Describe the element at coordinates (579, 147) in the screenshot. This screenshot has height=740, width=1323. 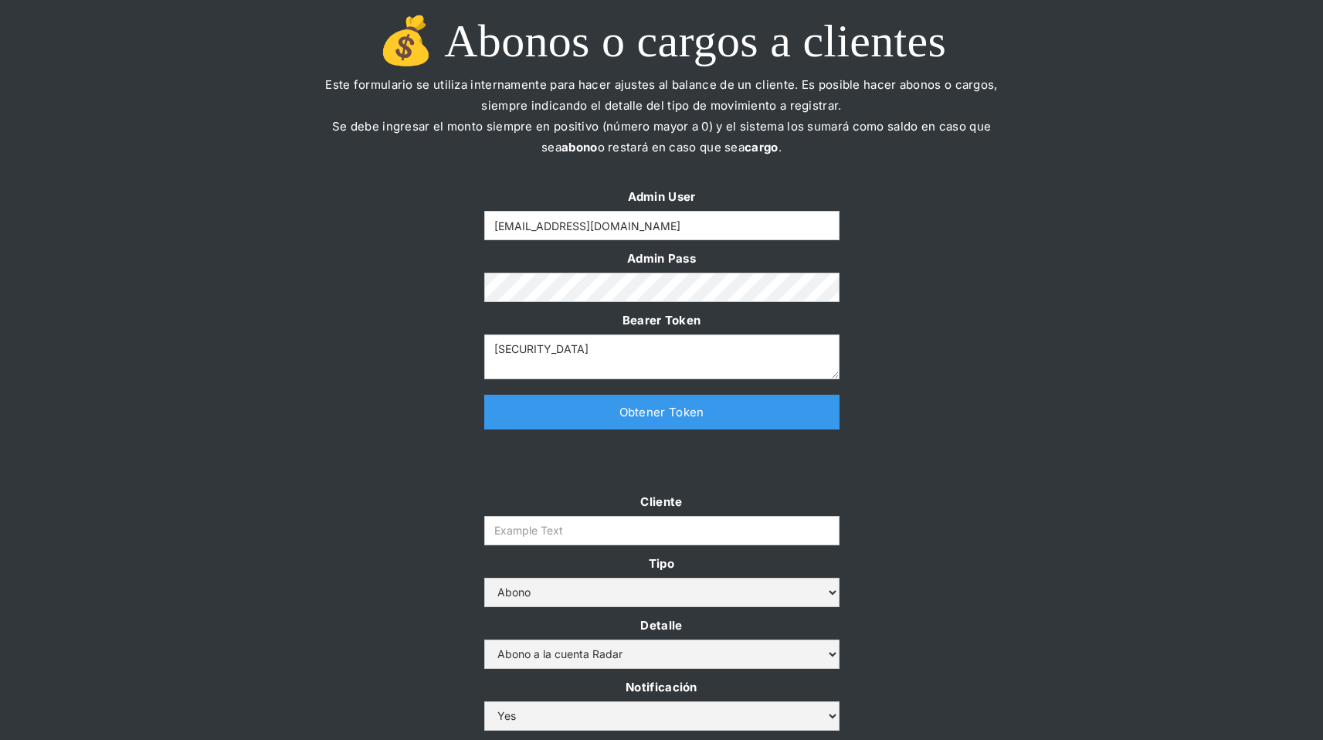
I see `strong: abono` at that location.